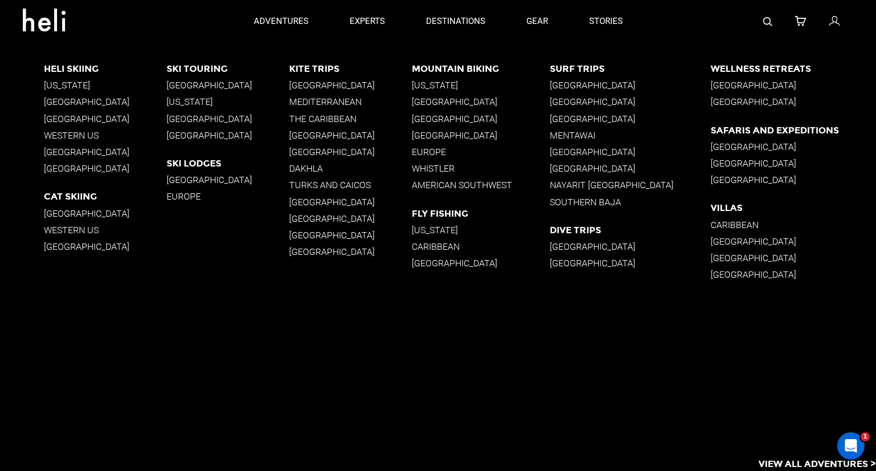 The height and width of the screenshot is (471, 876). What do you see at coordinates (631, 68) in the screenshot?
I see `p: Surf Trips` at bounding box center [631, 68].